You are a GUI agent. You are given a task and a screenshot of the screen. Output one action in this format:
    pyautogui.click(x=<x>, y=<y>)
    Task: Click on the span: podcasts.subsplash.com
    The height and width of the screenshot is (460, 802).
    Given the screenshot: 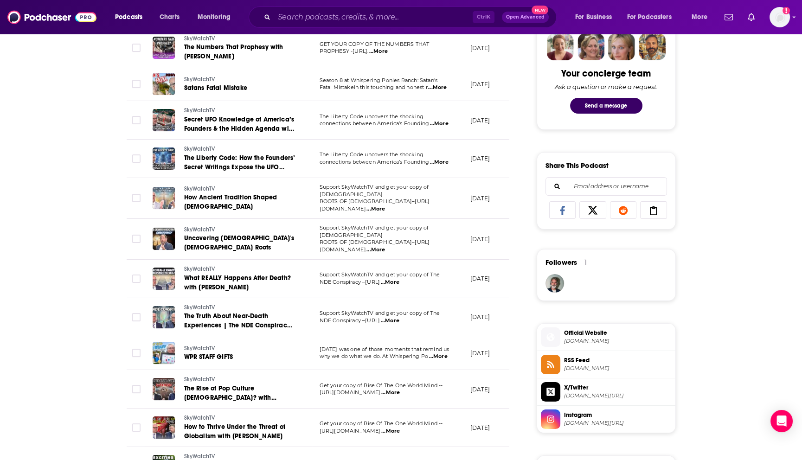 What is the action you would take?
    pyautogui.click(x=618, y=368)
    